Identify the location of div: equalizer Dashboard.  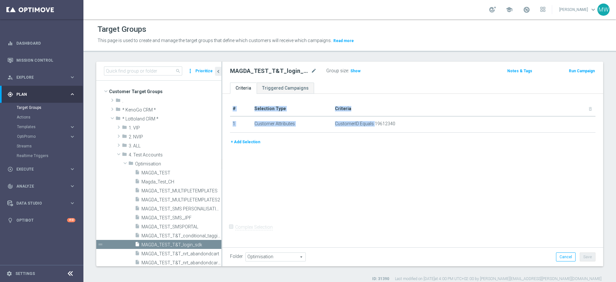
(41, 43).